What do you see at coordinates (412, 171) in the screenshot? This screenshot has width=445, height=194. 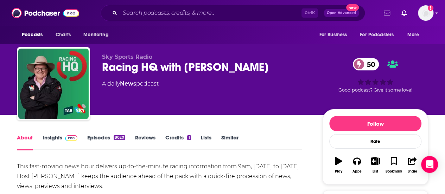 I see `div: Share` at bounding box center [412, 171].